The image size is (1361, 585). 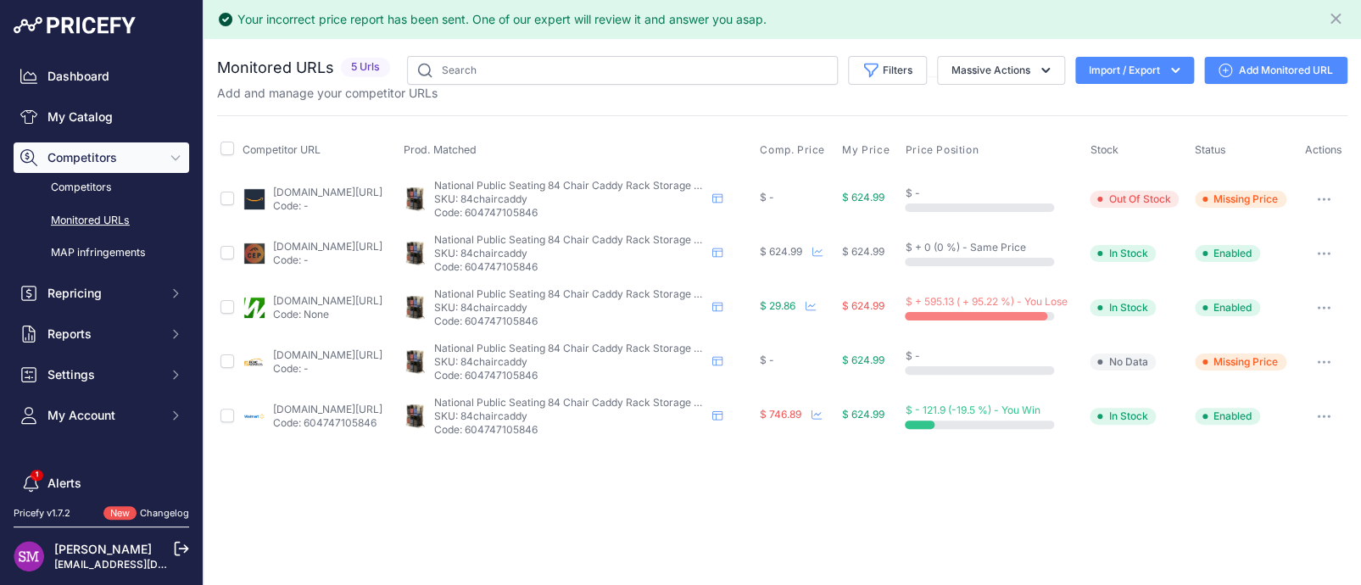 What do you see at coordinates (103, 334) in the screenshot?
I see `span: Reports` at bounding box center [103, 334].